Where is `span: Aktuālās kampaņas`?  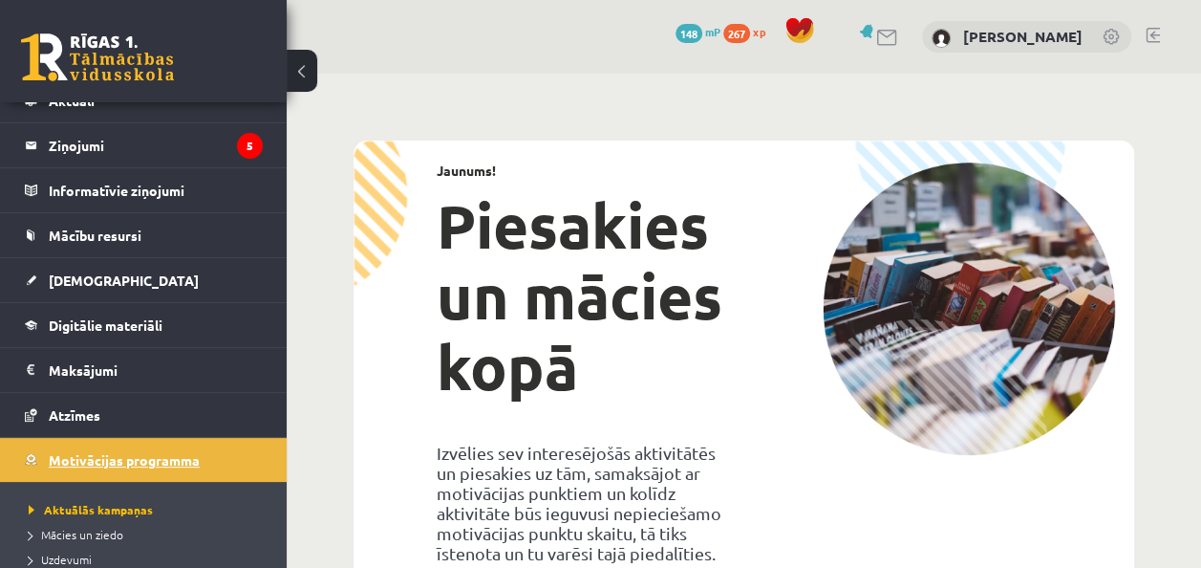 span: Aktuālās kampaņas is located at coordinates (91, 509).